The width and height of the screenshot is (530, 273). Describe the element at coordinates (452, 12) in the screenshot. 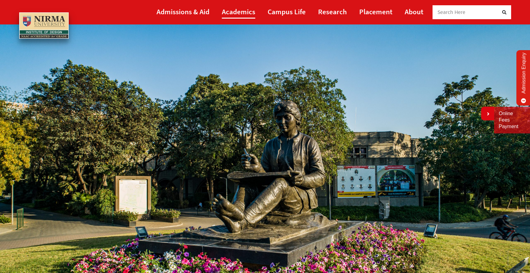

I see `span: Search Here` at that location.